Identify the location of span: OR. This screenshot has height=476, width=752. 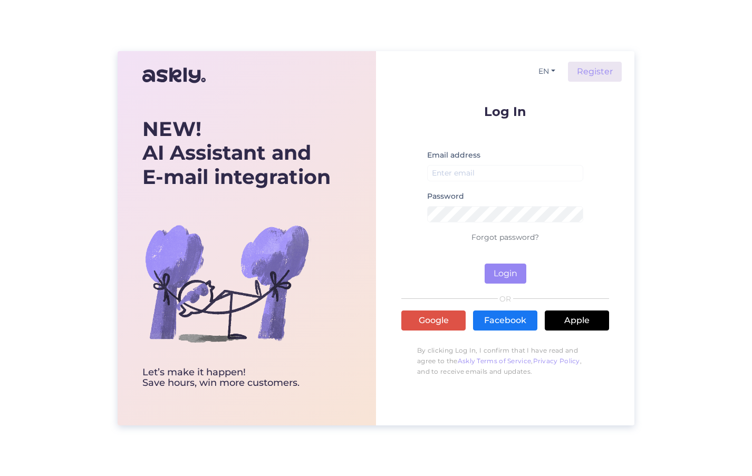
(505, 299).